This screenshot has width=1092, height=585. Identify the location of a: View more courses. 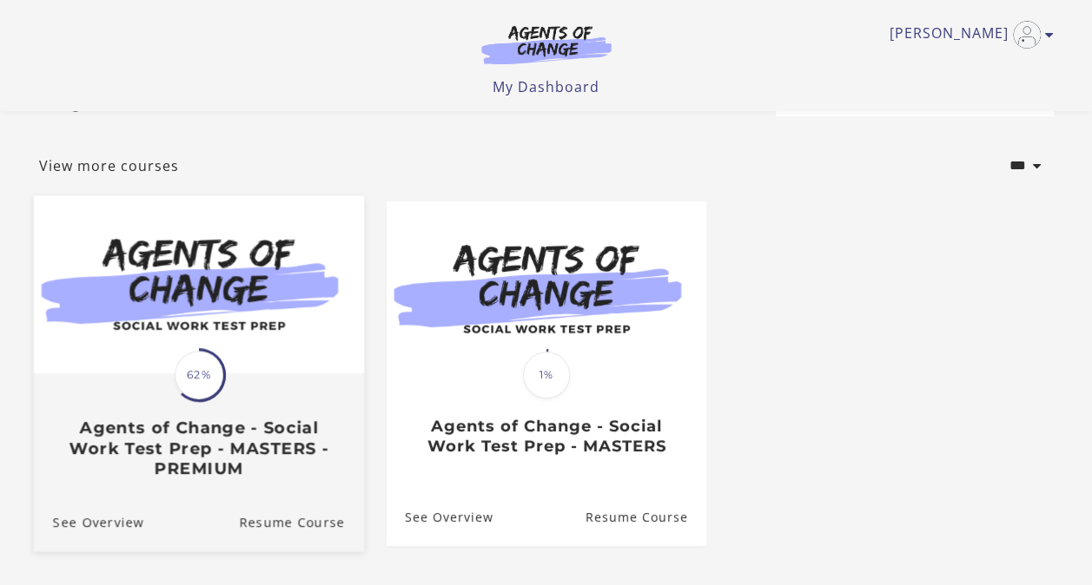
(109, 166).